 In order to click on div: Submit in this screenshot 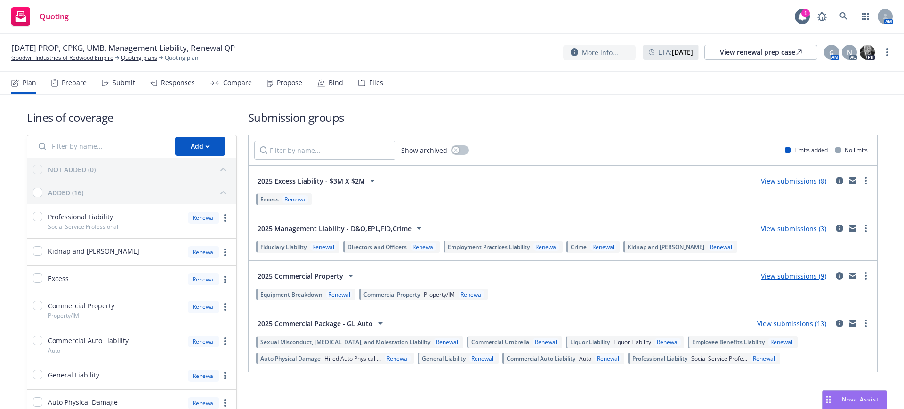, I will do `click(124, 83)`.